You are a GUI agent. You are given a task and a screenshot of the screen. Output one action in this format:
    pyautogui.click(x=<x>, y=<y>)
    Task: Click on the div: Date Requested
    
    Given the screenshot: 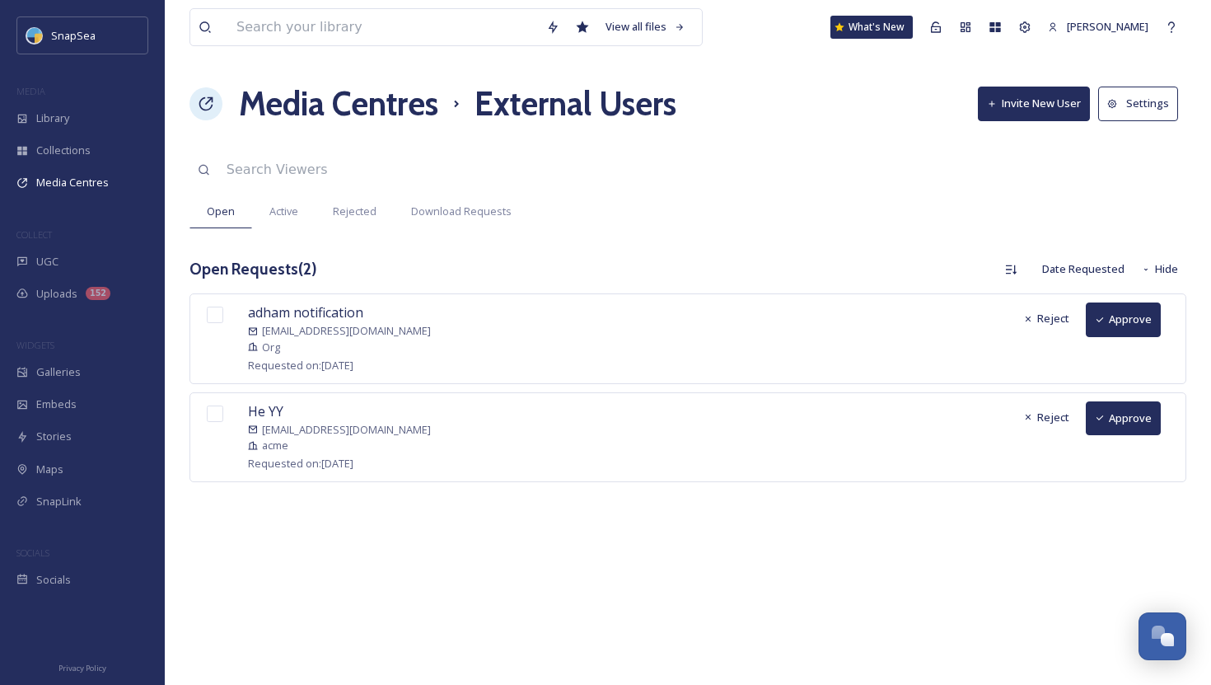 What is the action you would take?
    pyautogui.click(x=1083, y=269)
    